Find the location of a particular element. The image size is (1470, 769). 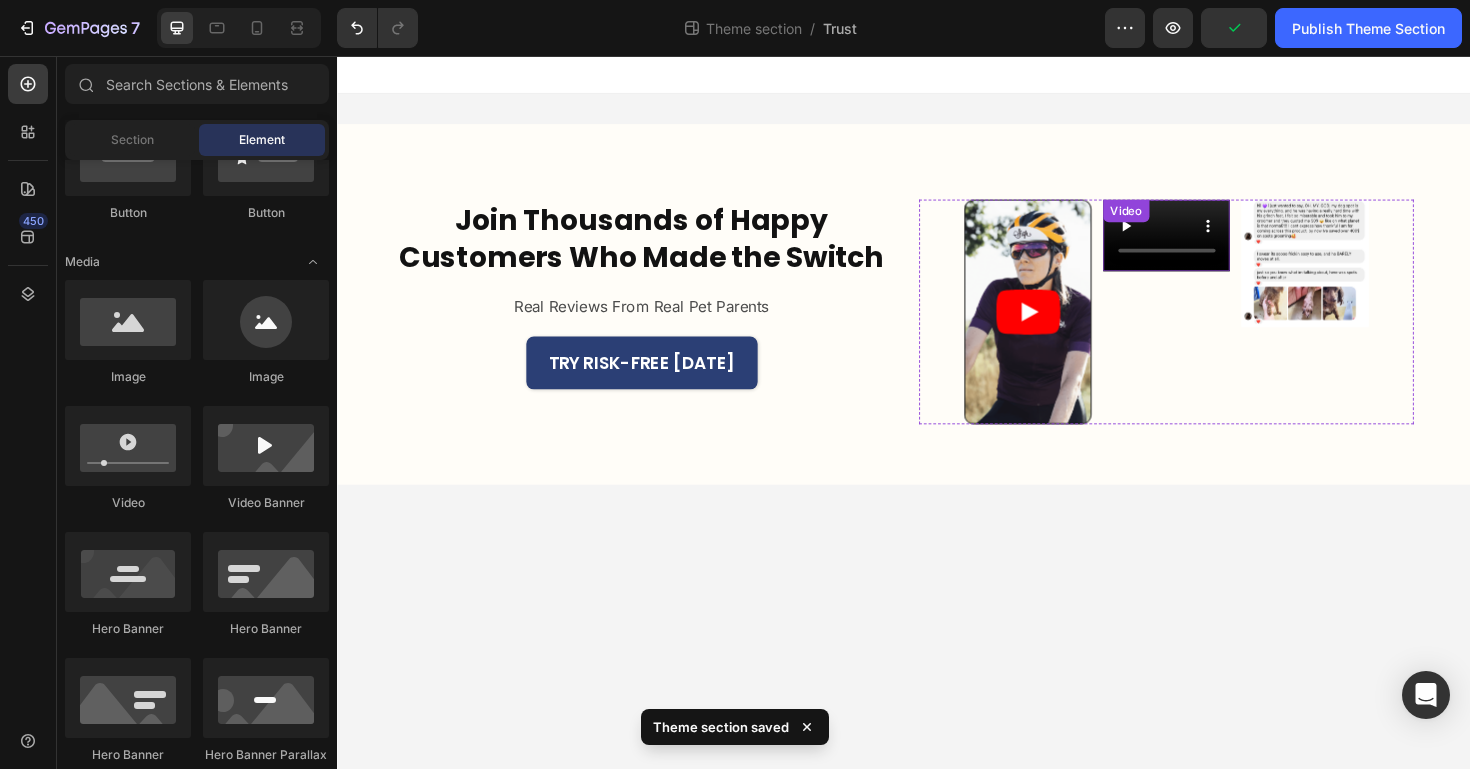

button: 7 is located at coordinates (78, 28).